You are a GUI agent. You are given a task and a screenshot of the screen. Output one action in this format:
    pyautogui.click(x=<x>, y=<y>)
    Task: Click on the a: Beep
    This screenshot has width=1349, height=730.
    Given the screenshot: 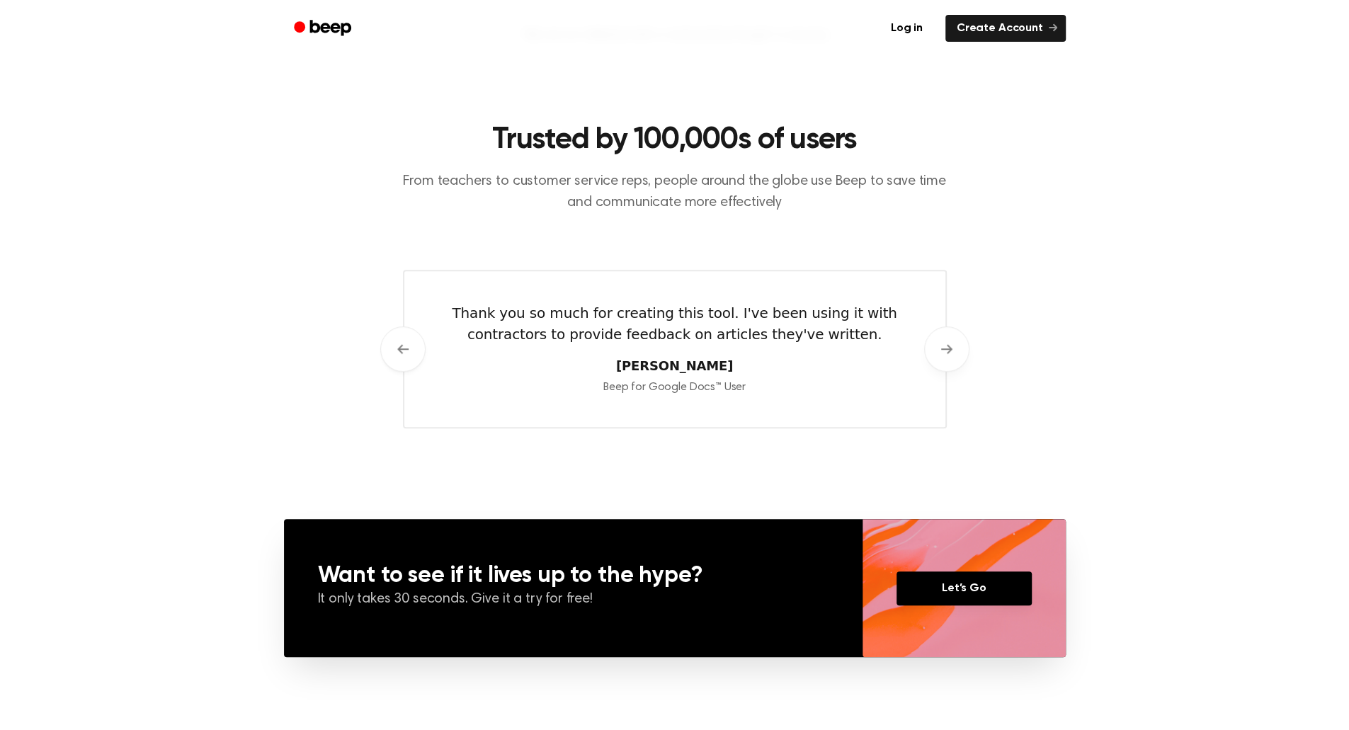 What is the action you would take?
    pyautogui.click(x=324, y=28)
    